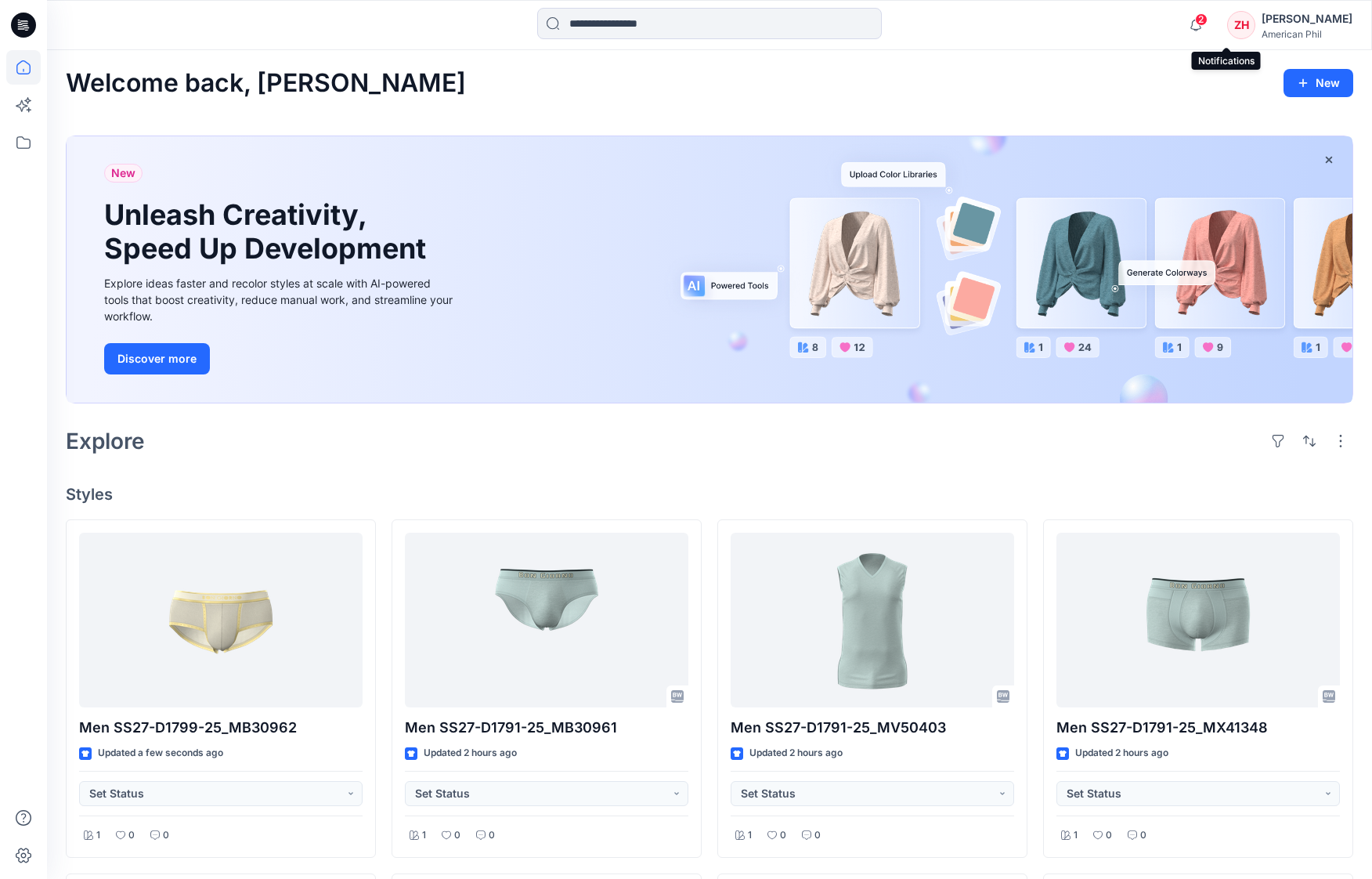  Describe the element at coordinates (280, 300) in the screenshot. I see `div: Explore ideas faster and recolor styles at scale with AI-powered tools that boost creativity, red...` at that location.